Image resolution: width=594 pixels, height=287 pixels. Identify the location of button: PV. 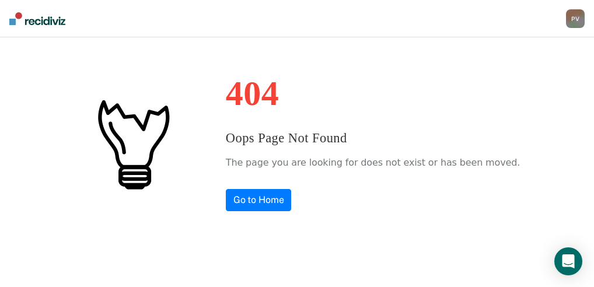
(575, 19).